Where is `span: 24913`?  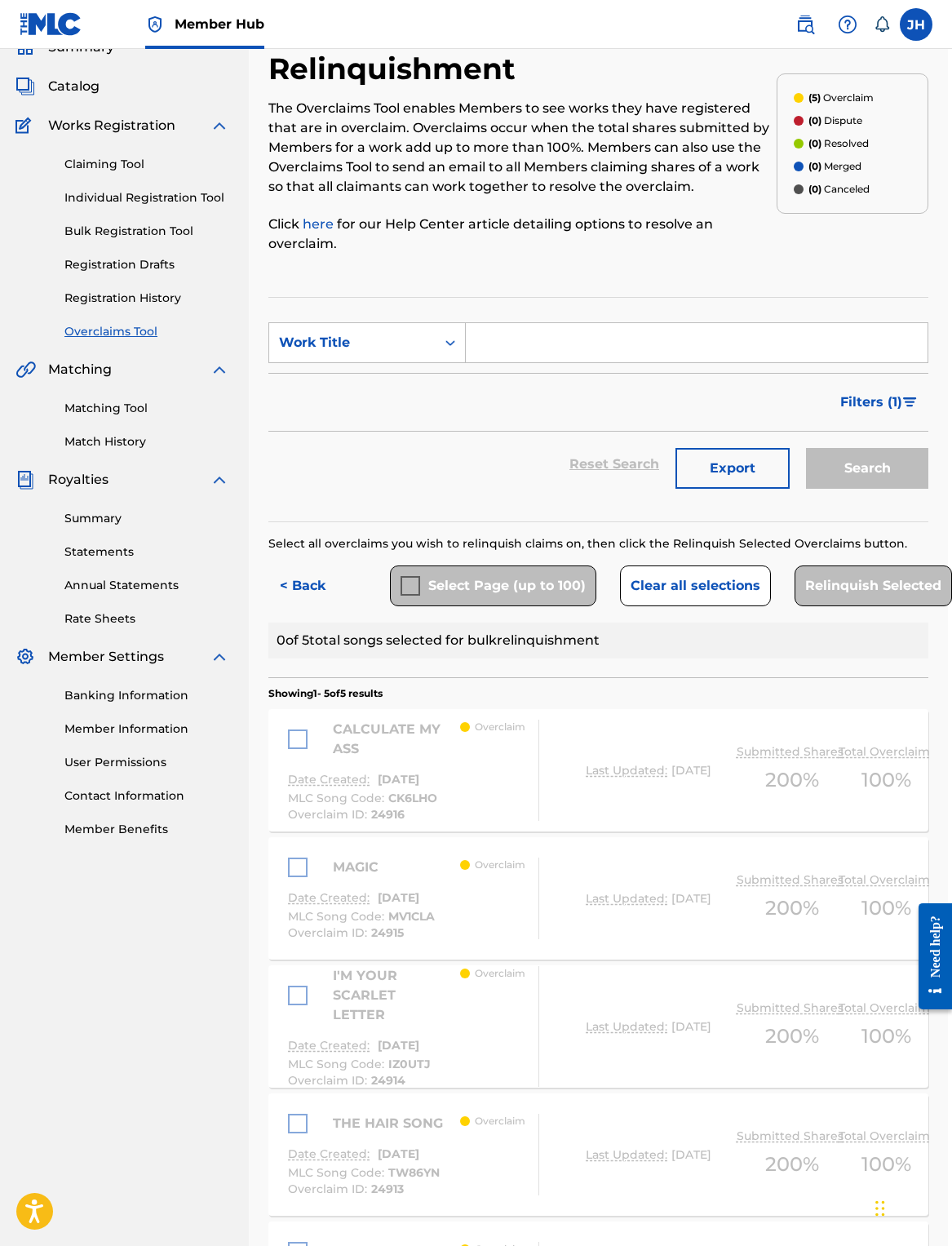 span: 24913 is located at coordinates (388, 1189).